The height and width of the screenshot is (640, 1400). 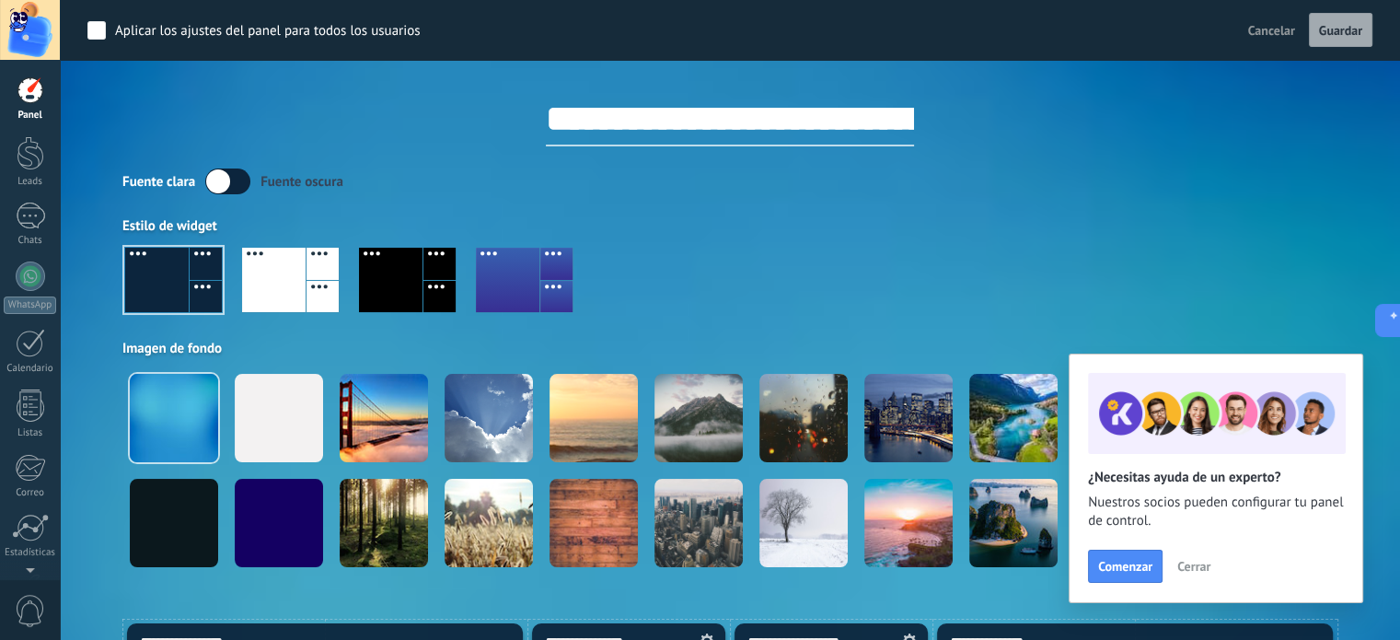 What do you see at coordinates (1340, 30) in the screenshot?
I see `button: Guardar` at bounding box center [1340, 30].